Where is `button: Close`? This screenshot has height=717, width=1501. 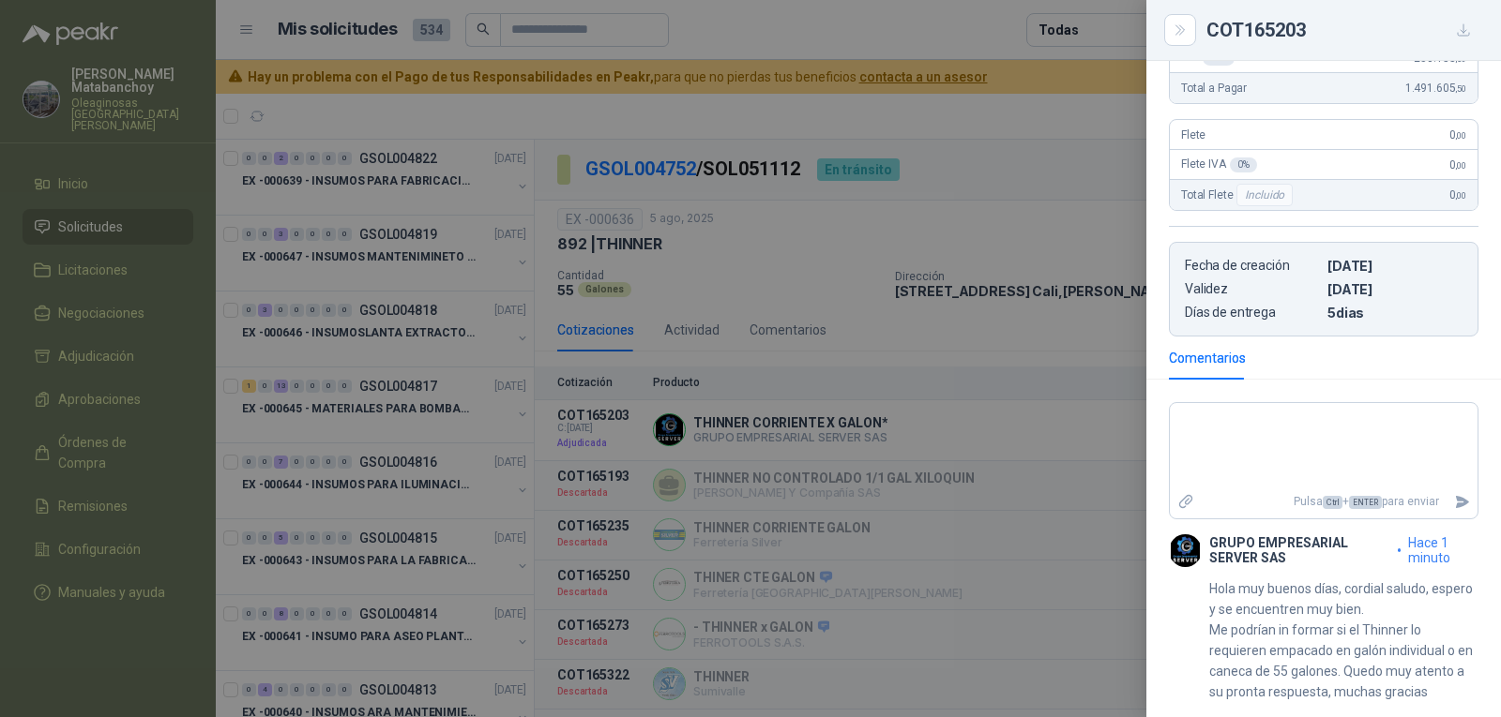 button: Close is located at coordinates (1180, 30).